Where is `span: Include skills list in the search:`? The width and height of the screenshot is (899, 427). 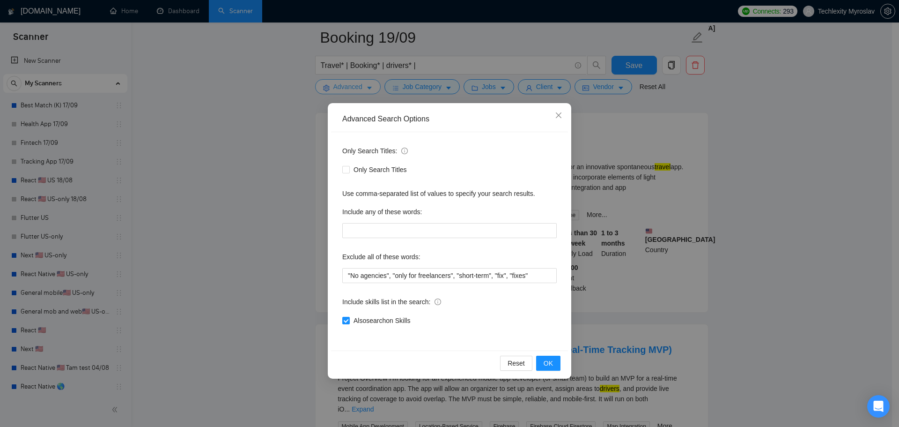
span: Include skills list in the search: is located at coordinates (391, 302).